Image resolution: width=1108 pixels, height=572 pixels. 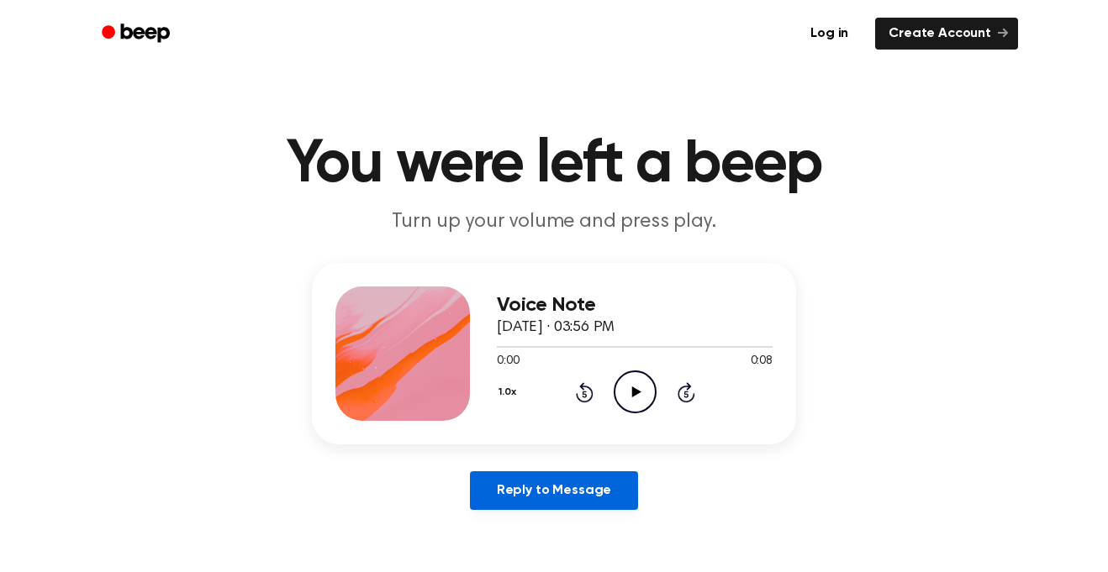 I want to click on a: Beep, so click(x=137, y=34).